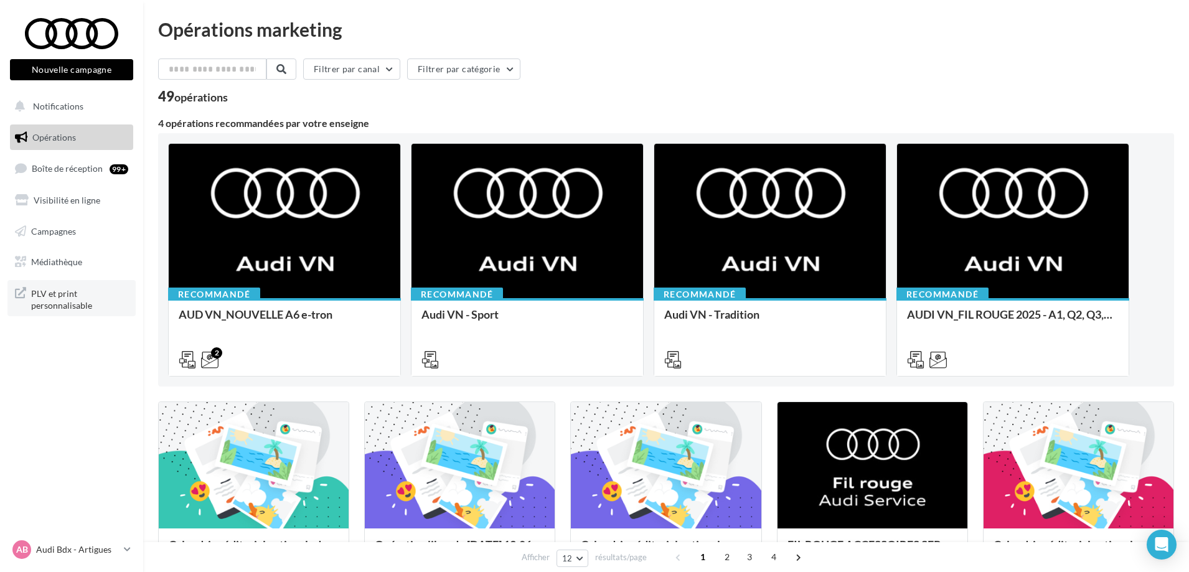 This screenshot has width=1189, height=572. I want to click on span: Campagnes, so click(54, 230).